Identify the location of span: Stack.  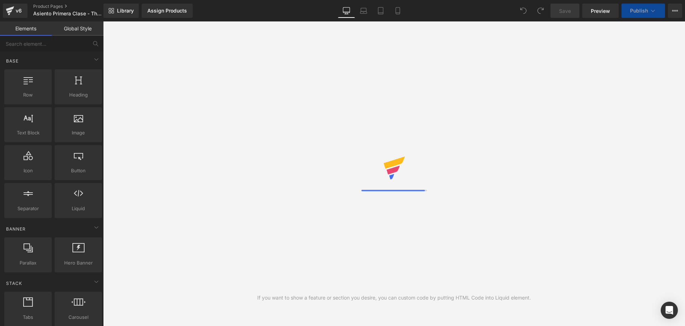
(14, 283).